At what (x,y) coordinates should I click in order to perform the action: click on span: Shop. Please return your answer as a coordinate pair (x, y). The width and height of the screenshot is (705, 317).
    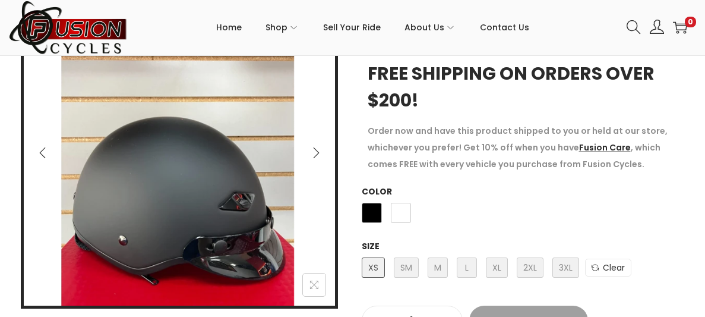
    Looking at the image, I should click on (276, 27).